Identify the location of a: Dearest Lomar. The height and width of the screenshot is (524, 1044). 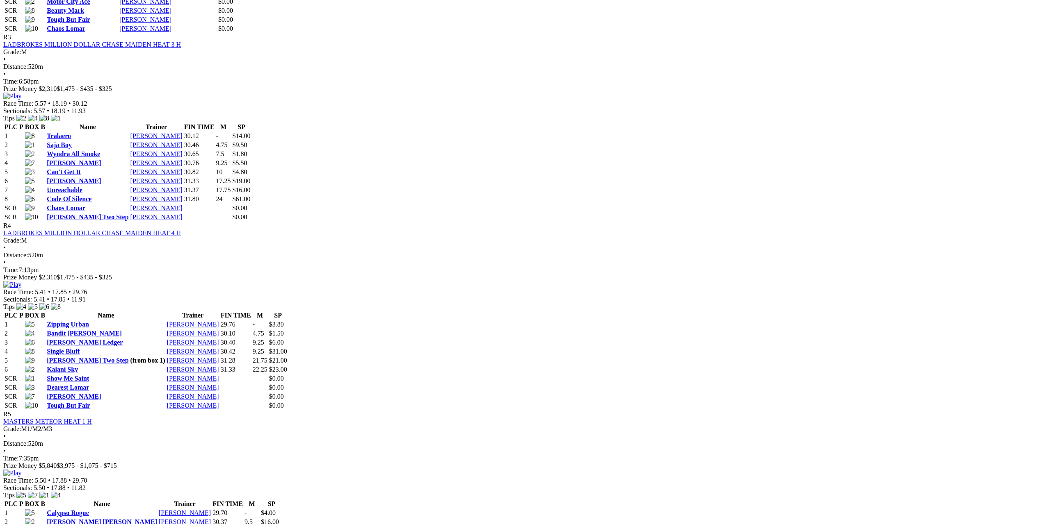
(68, 387).